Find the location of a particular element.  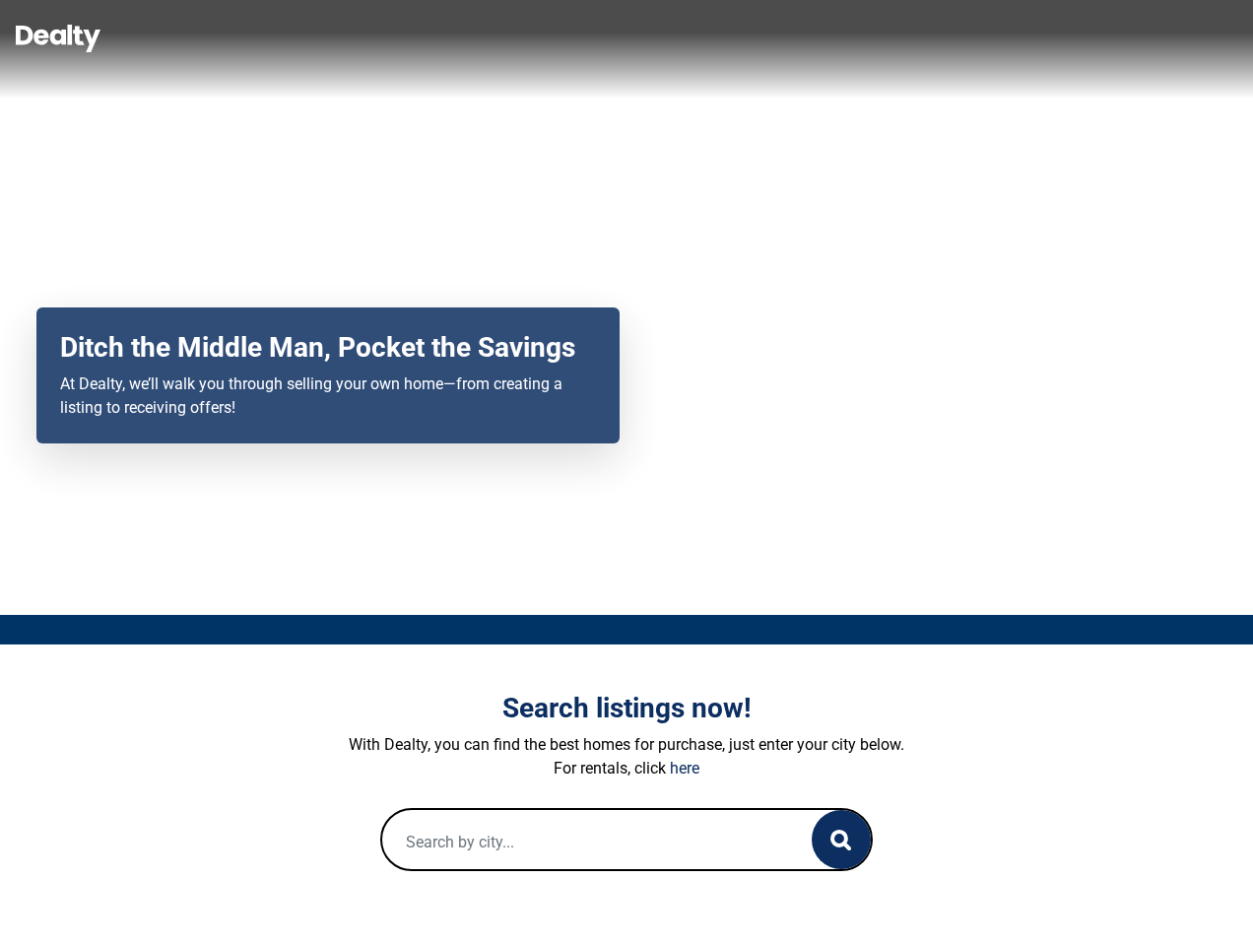

a: here is located at coordinates (685, 767).